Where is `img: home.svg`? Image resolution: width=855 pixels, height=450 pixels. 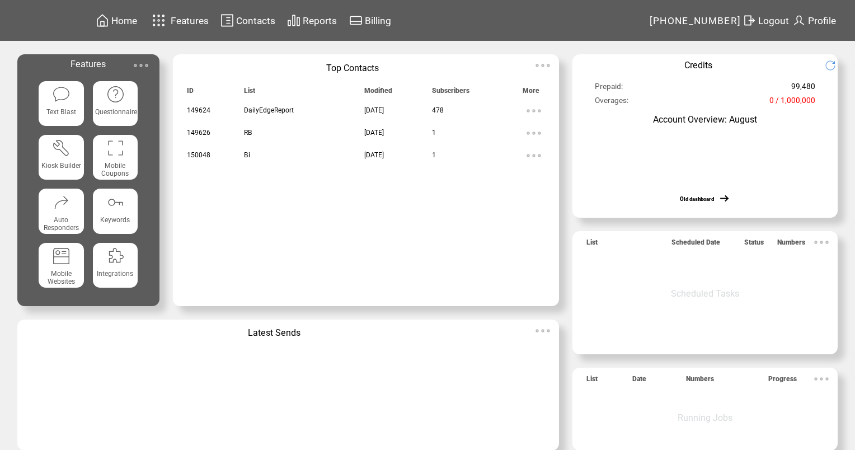 img: home.svg is located at coordinates (102, 20).